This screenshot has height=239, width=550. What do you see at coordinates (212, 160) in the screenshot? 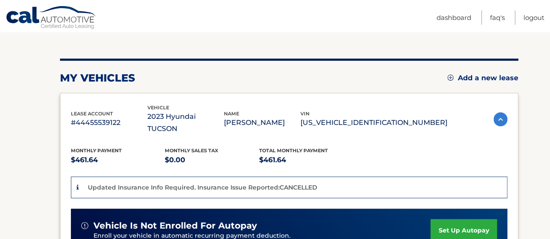
I see `p: $0.00` at bounding box center [212, 160].